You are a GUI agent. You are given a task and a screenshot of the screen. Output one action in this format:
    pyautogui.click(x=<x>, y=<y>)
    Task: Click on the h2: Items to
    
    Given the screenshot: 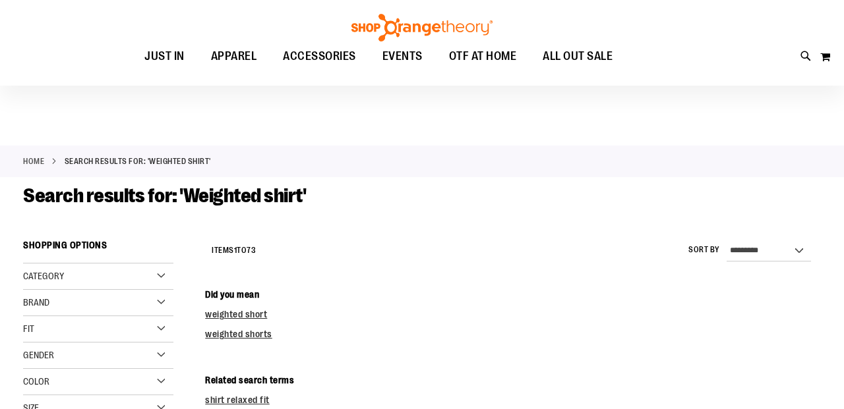 What is the action you would take?
    pyautogui.click(x=233, y=250)
    